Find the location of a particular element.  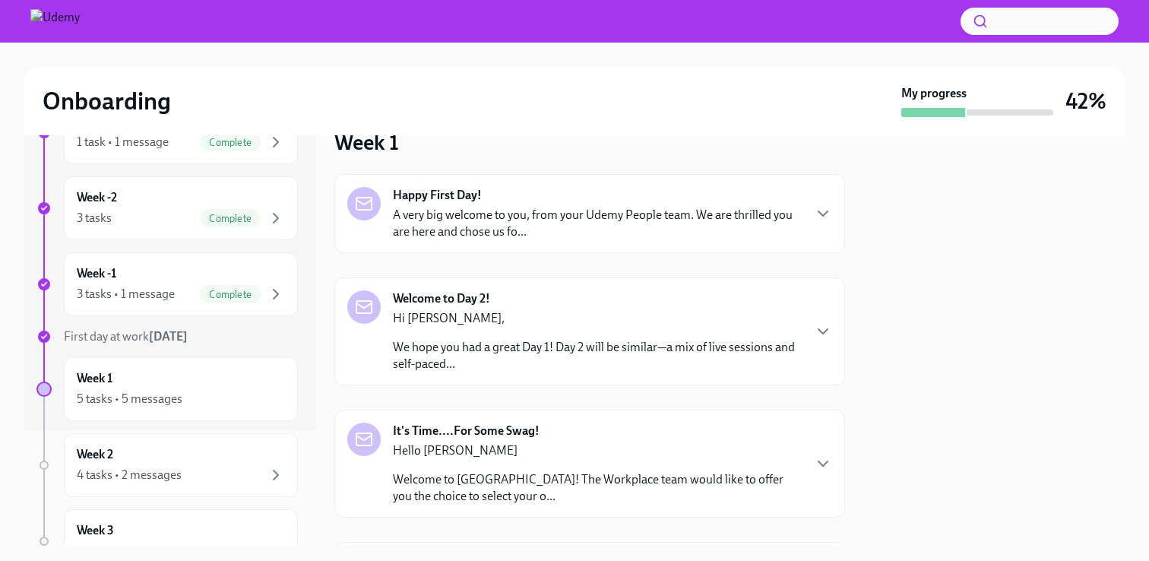

p: We hope you had a great Day 1! Day 2 will be similar—a mix of live sessions and self-paced... is located at coordinates (597, 356).